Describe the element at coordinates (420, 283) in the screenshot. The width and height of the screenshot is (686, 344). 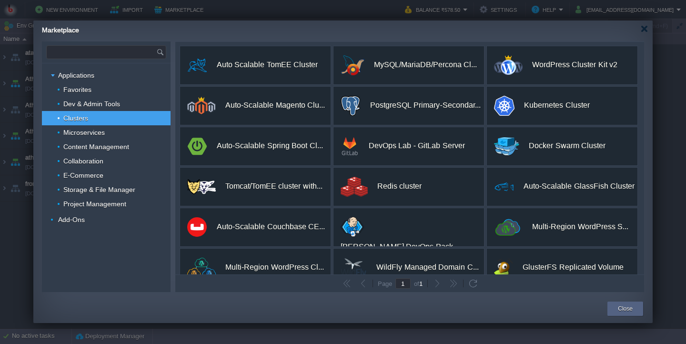
I see `span: 1` at that location.